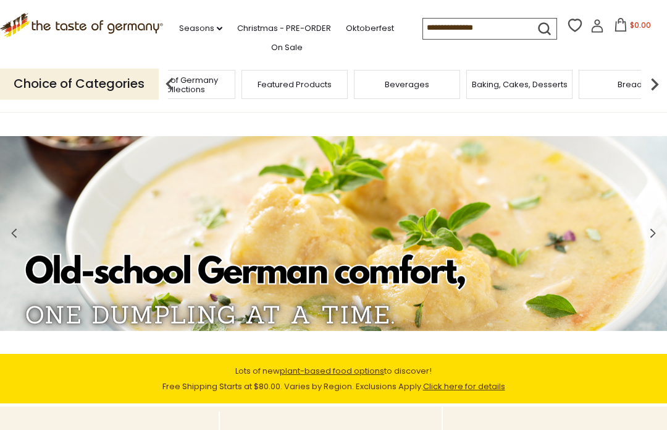 The image size is (667, 430). What do you see at coordinates (464, 386) in the screenshot?
I see `a: Click here for details` at bounding box center [464, 386].